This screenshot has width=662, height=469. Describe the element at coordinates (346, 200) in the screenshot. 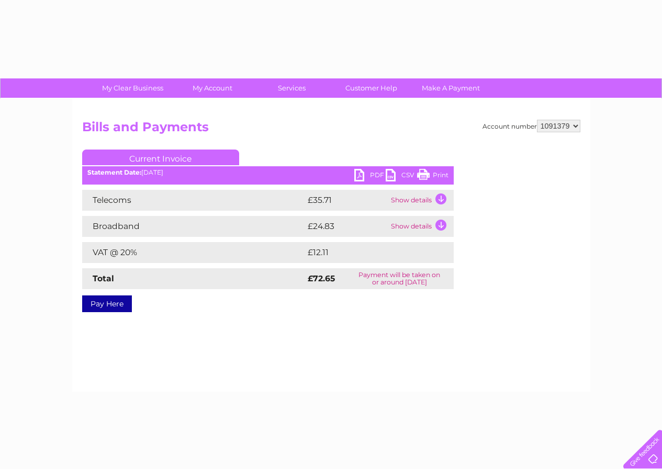

I see `td: £35.71` at that location.